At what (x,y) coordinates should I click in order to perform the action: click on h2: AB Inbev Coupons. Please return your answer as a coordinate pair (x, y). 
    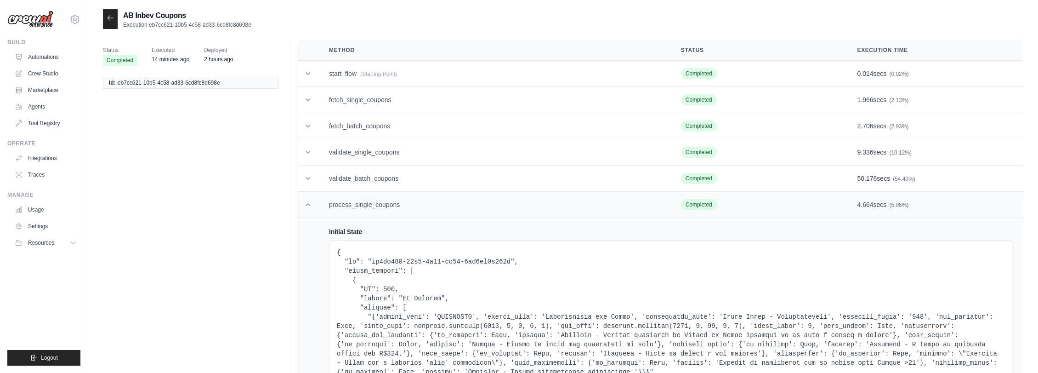
    Looking at the image, I should click on (187, 16).